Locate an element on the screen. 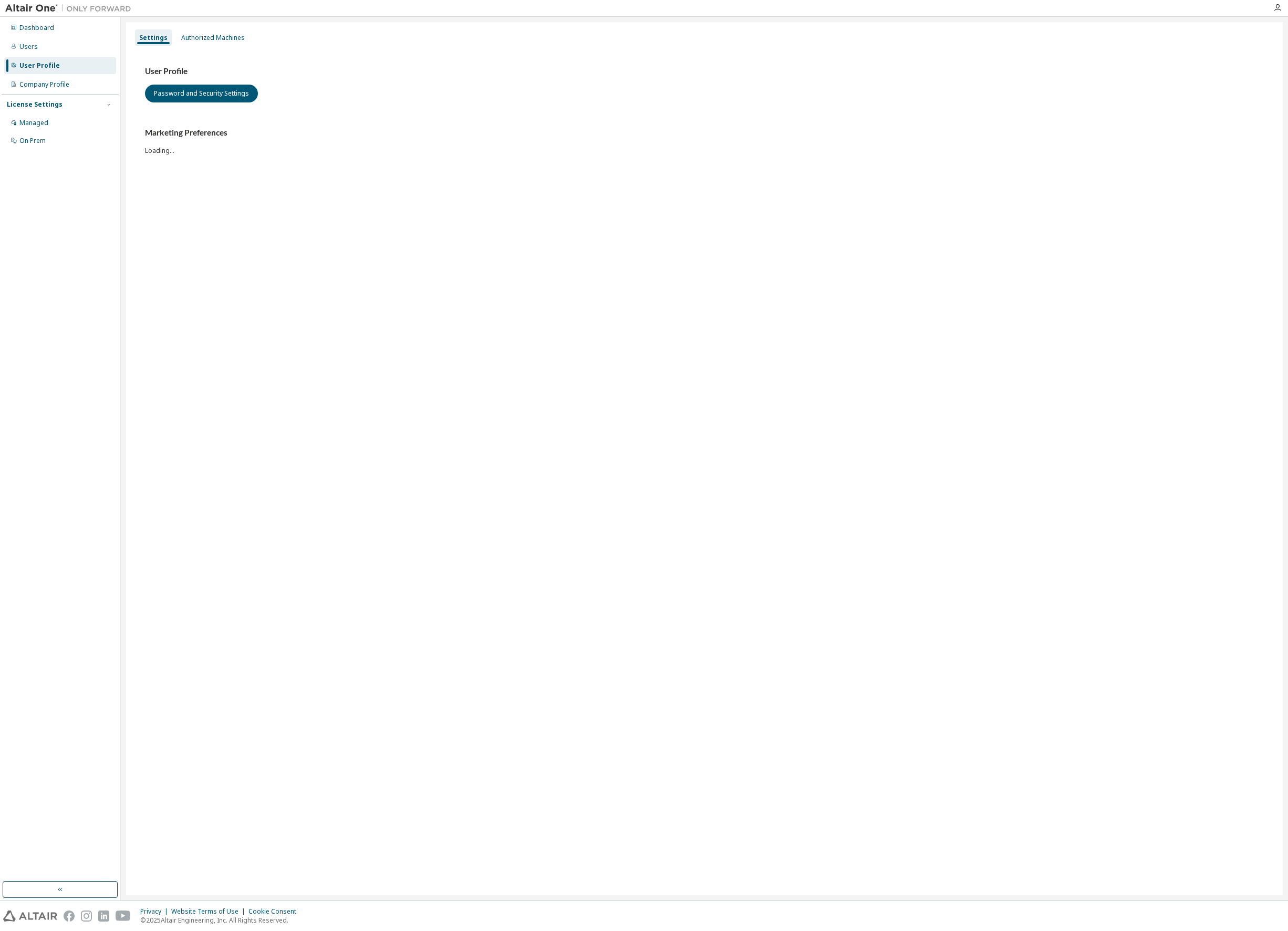 This screenshot has width=1288, height=931. img: altair_logo.svg is located at coordinates (30, 916).